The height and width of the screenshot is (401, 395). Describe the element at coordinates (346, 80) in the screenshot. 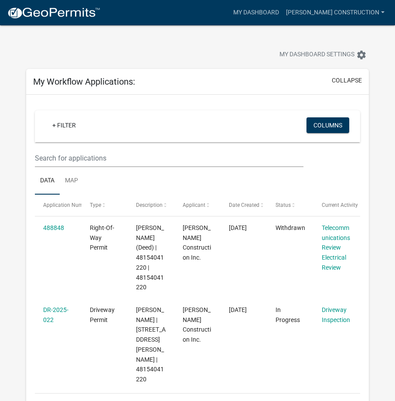

I see `button: collapse` at that location.